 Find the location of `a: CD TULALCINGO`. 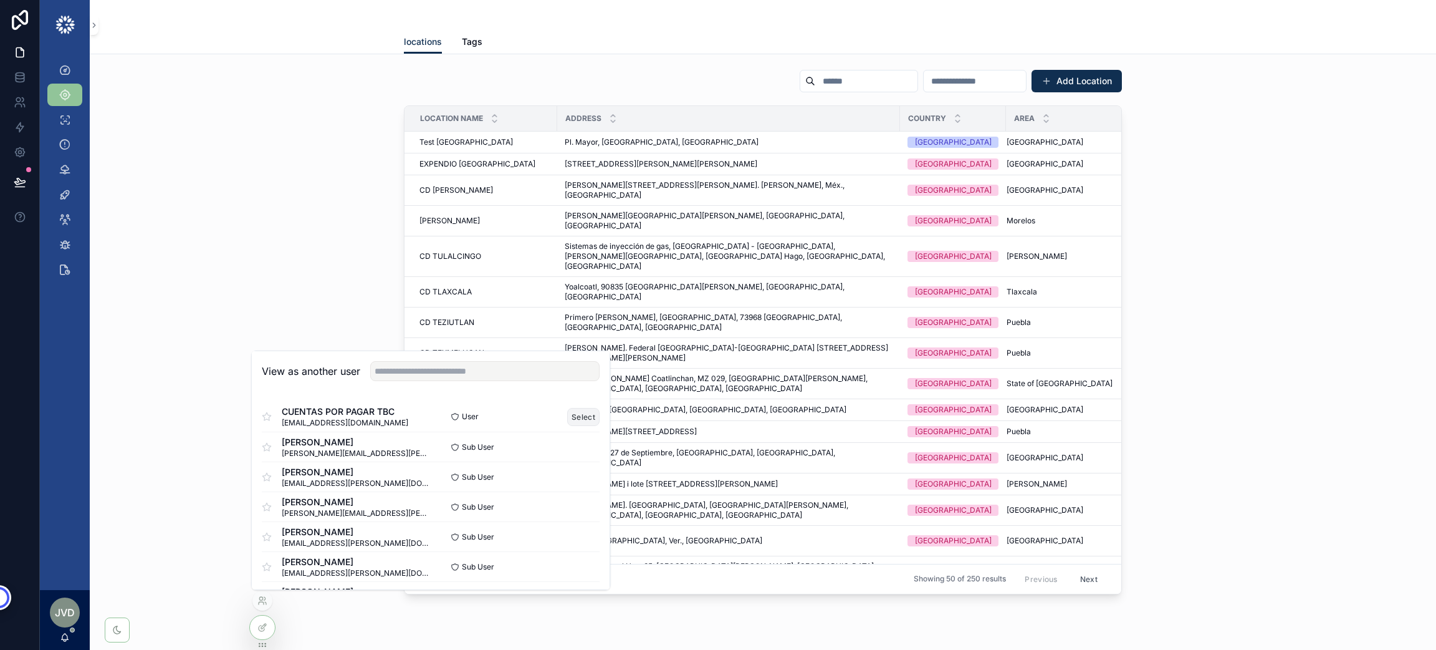

a: CD TULALCINGO is located at coordinates (484, 256).